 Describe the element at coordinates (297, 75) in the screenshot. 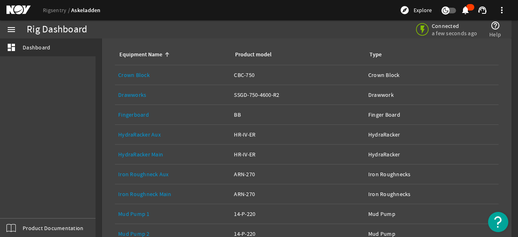

I see `a: CBC-750` at that location.